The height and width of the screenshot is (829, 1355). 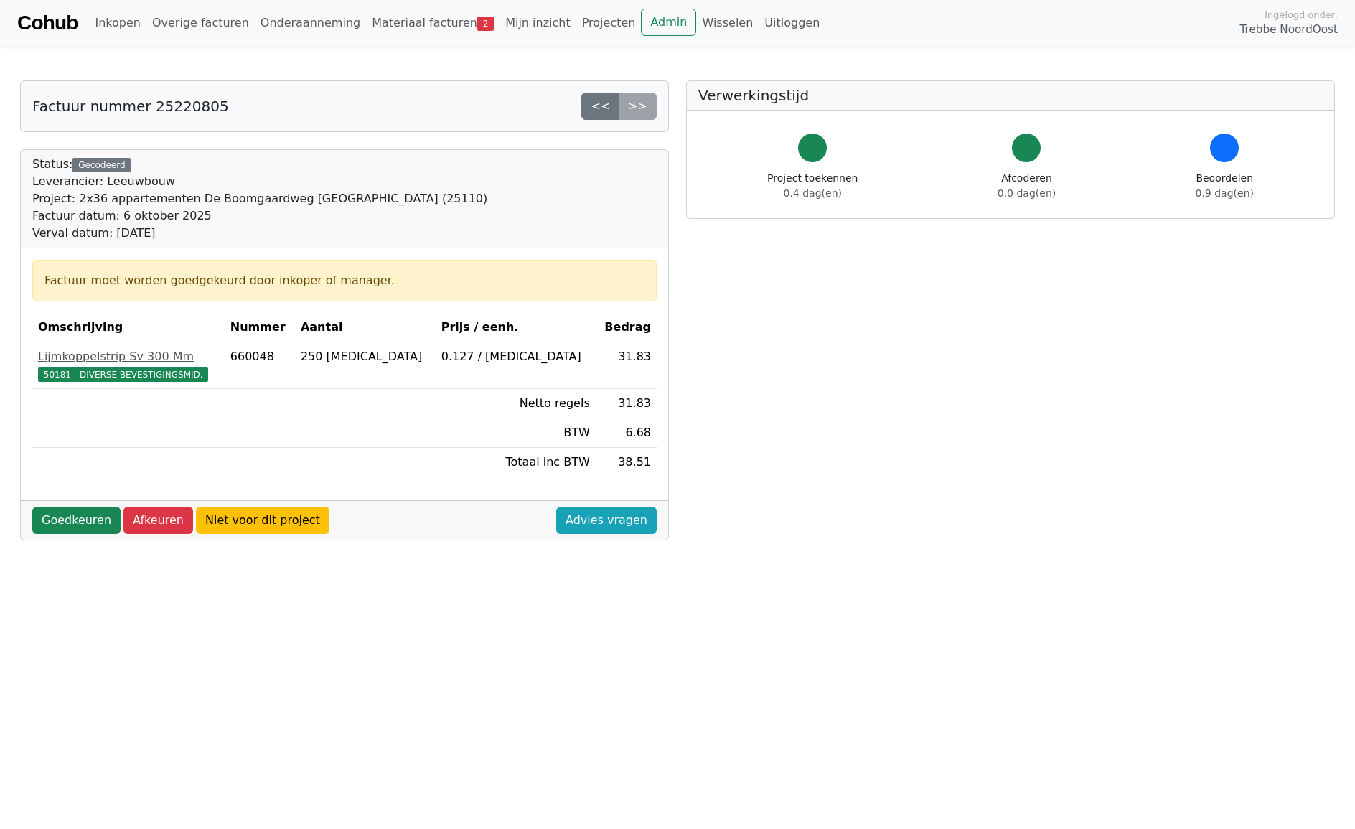 I want to click on th: Bedrag, so click(x=626, y=327).